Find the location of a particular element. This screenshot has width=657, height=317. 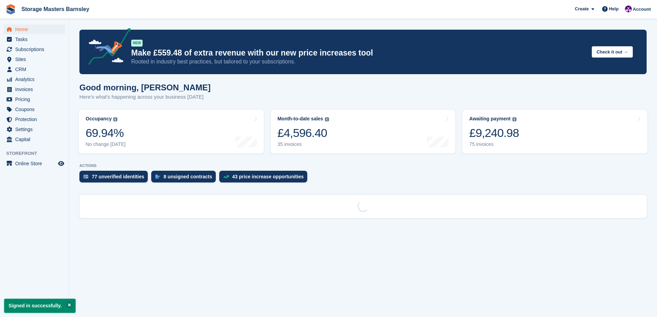

a: Preview store is located at coordinates (61, 164).